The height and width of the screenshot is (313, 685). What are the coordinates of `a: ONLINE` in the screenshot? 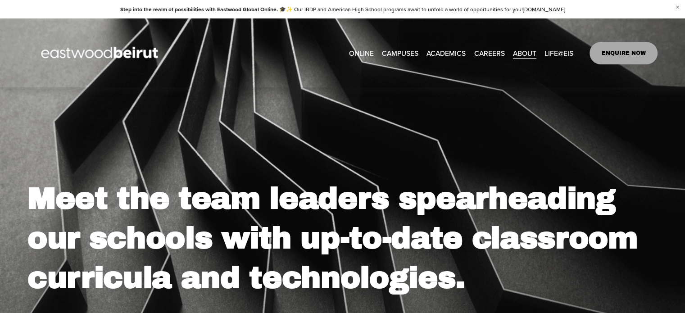 It's located at (361, 53).